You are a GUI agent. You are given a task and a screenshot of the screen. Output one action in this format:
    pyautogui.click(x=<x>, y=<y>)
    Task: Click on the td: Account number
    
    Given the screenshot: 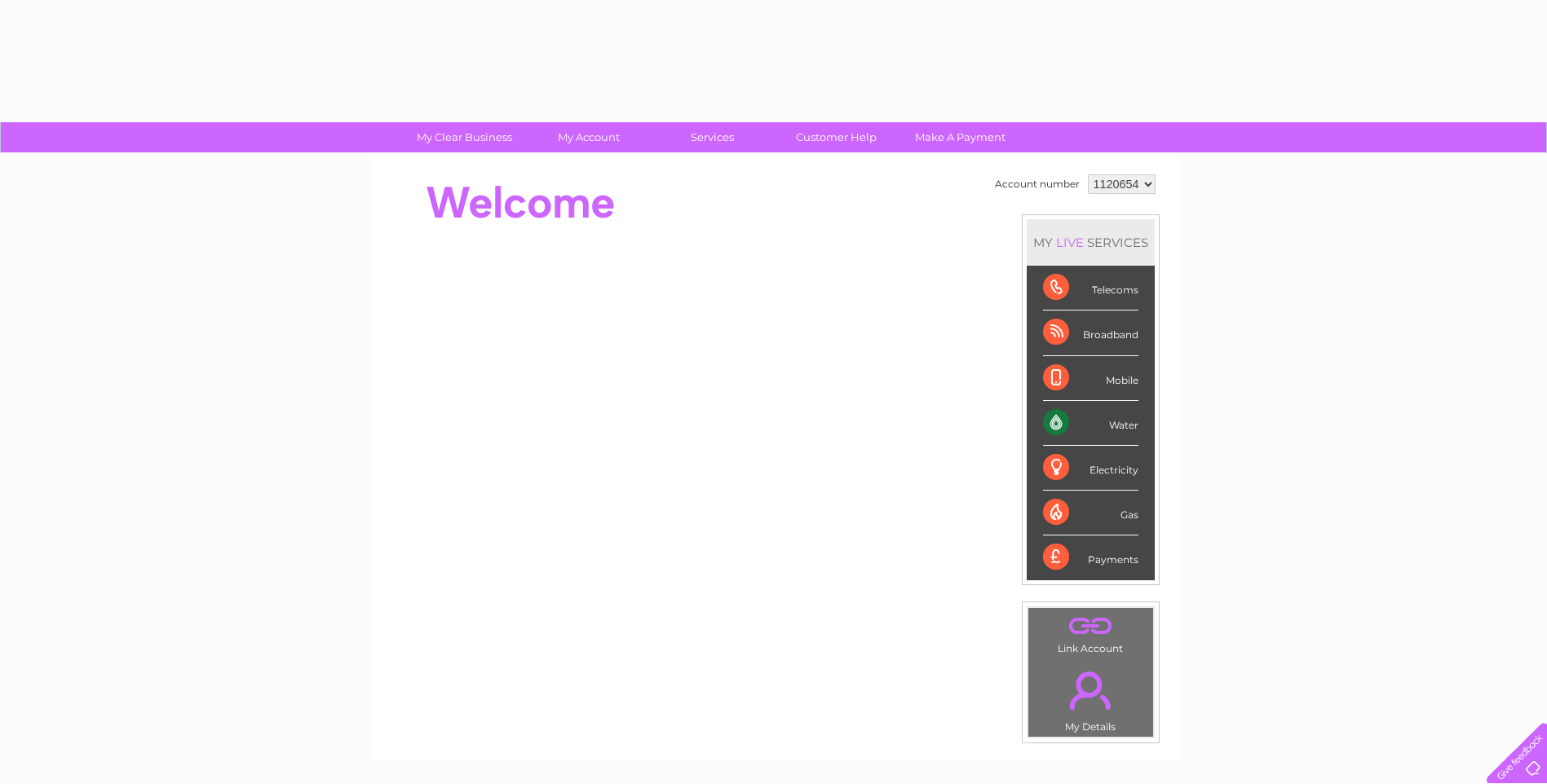 What is the action you would take?
    pyautogui.click(x=1037, y=185)
    